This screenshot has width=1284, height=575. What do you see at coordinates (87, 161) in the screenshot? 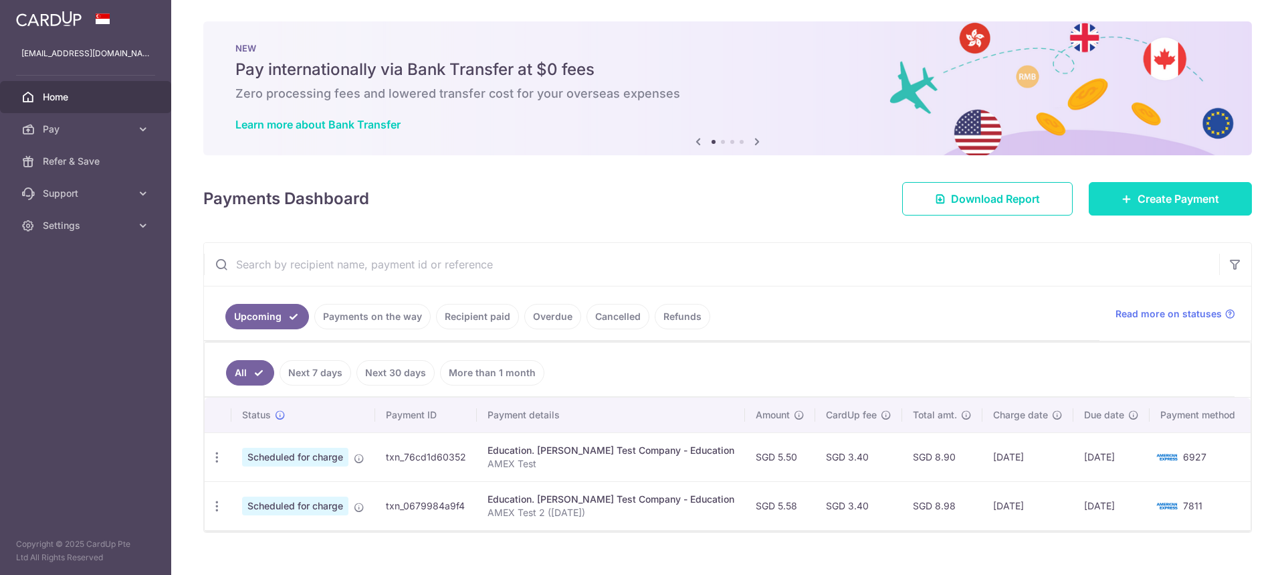
I see `span: Refer & Save` at bounding box center [87, 161].